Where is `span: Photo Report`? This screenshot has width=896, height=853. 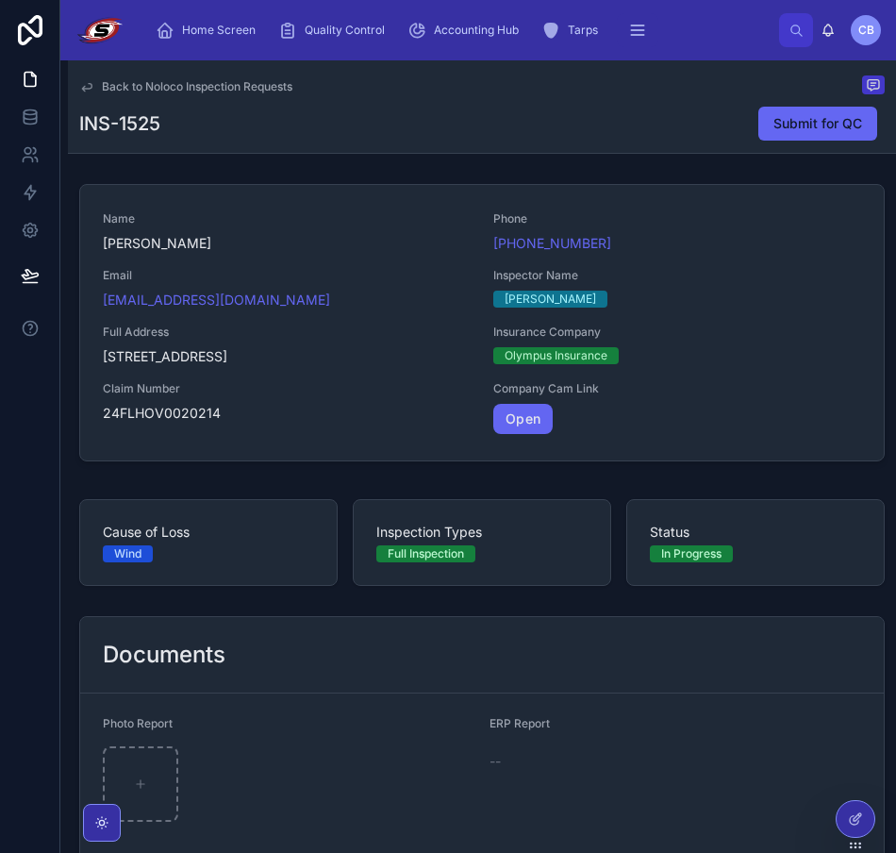 span: Photo Report is located at coordinates (138, 723).